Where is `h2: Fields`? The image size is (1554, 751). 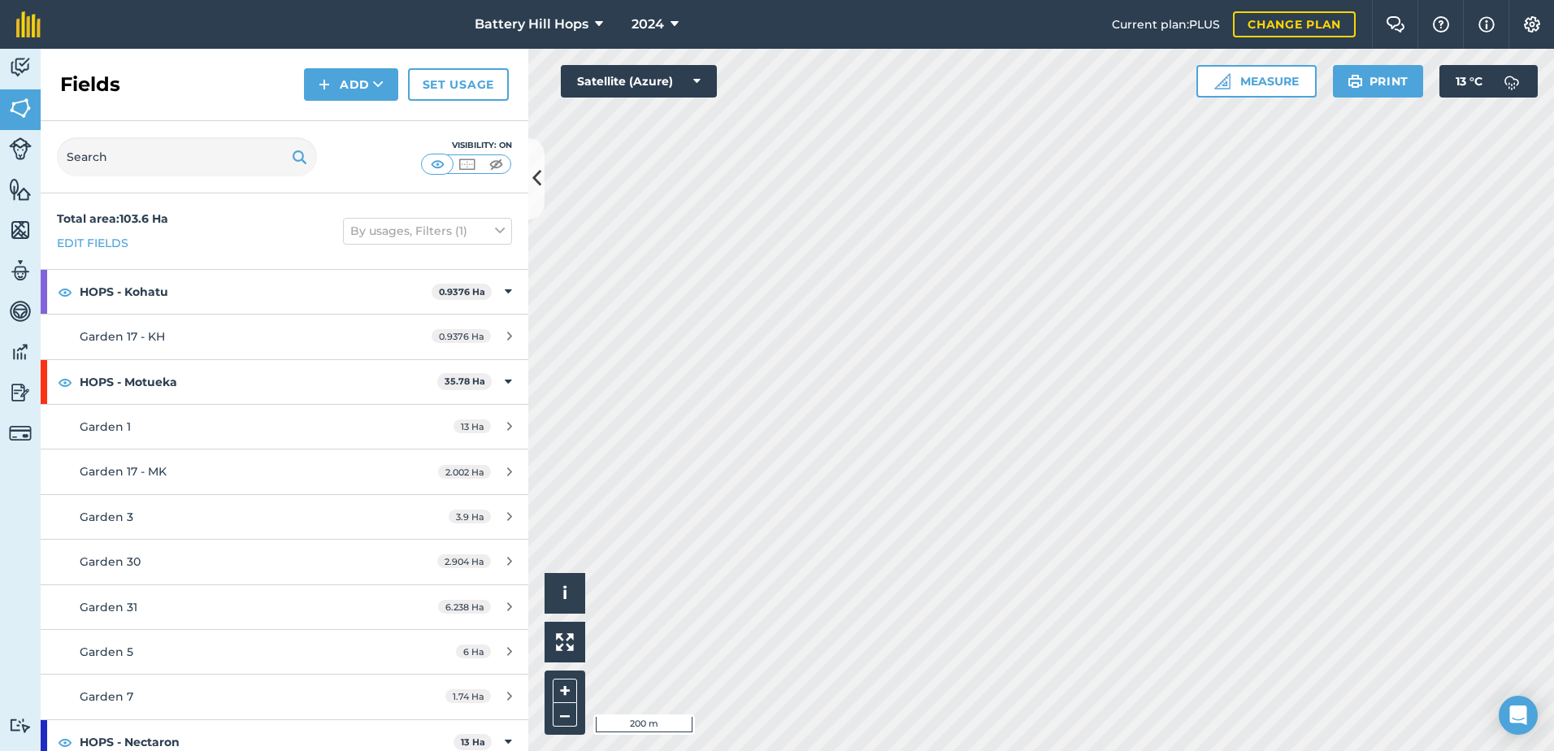 h2: Fields is located at coordinates (90, 85).